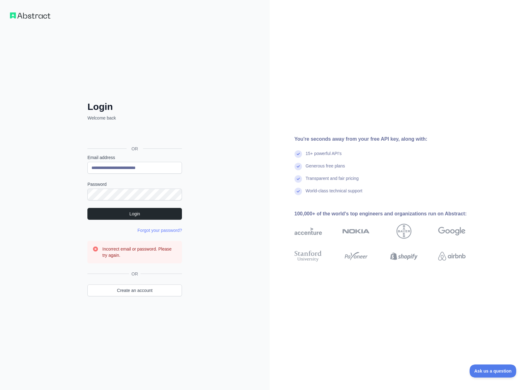 This screenshot has width=529, height=390. What do you see at coordinates (332, 181) in the screenshot?
I see `div: Transparent and fair pricing` at bounding box center [332, 181].